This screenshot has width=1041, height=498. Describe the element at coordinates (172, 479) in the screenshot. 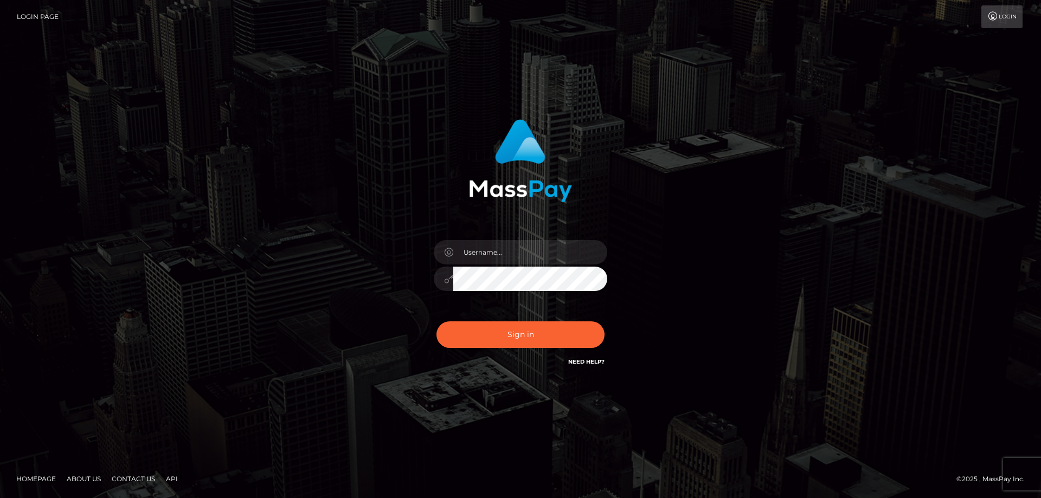

I see `a: API` at that location.